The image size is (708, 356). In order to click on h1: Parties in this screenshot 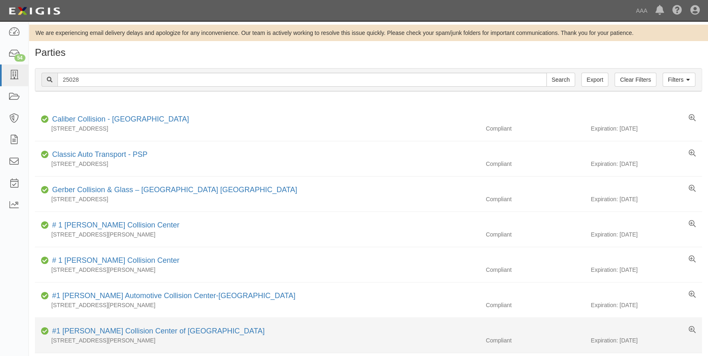, I will do `click(368, 53)`.